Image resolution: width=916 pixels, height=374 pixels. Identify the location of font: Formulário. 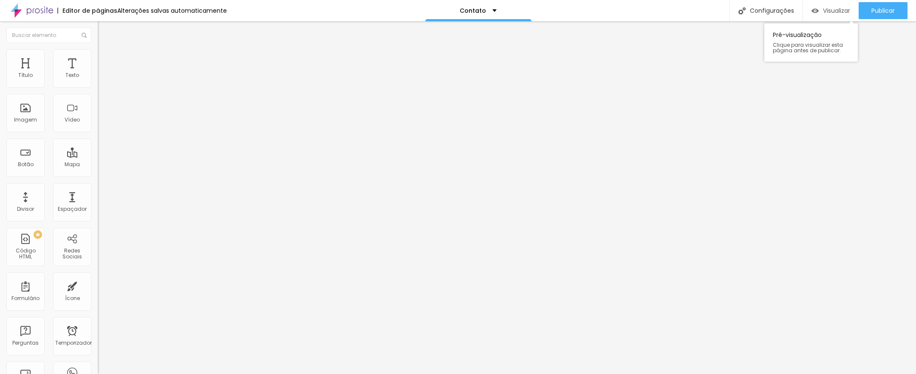
(25, 298).